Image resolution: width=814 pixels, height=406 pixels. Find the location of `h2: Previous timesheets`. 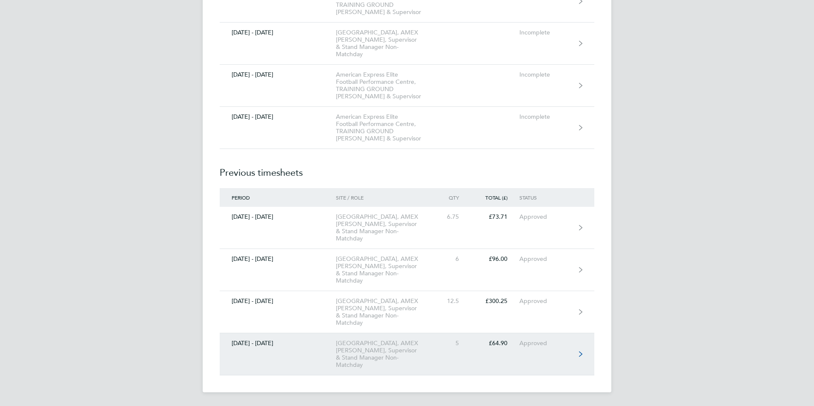

h2: Previous timesheets is located at coordinates (407, 169).